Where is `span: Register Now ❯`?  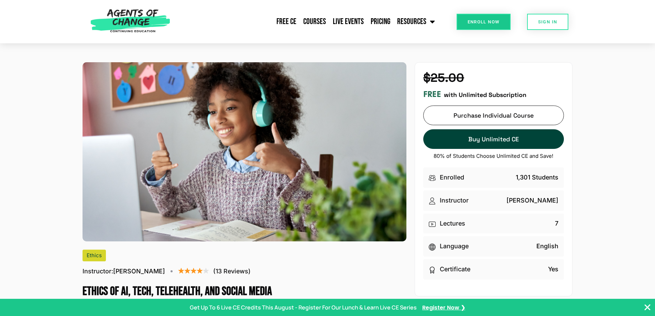
span: Register Now ❯ is located at coordinates (444, 308).